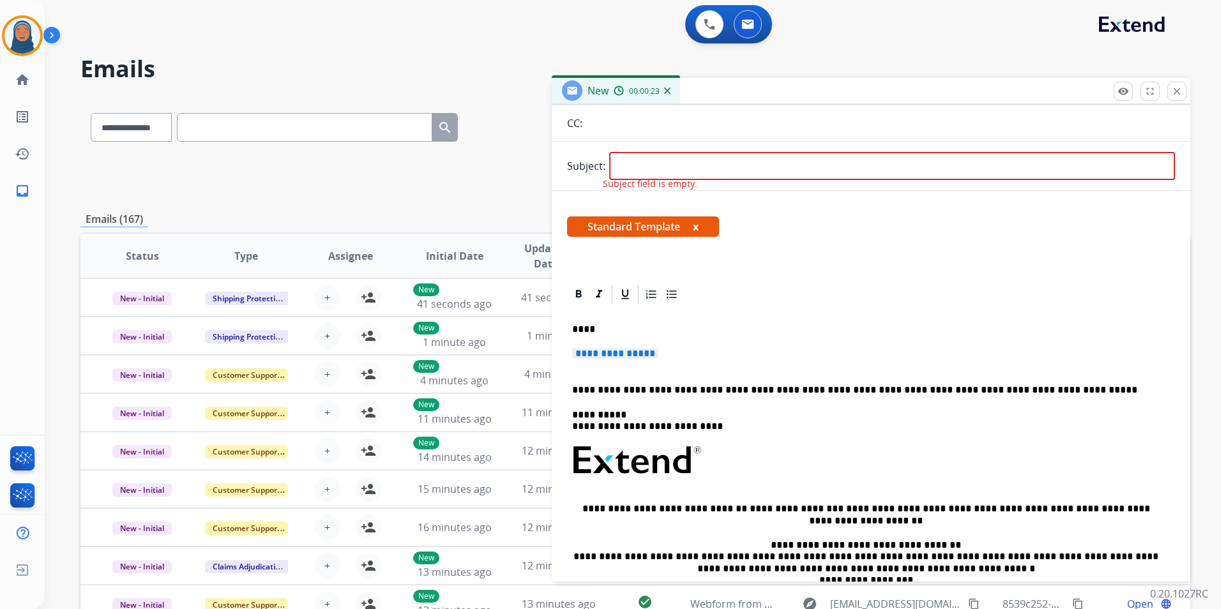  I want to click on span: Claims Adjudication, so click(248, 566).